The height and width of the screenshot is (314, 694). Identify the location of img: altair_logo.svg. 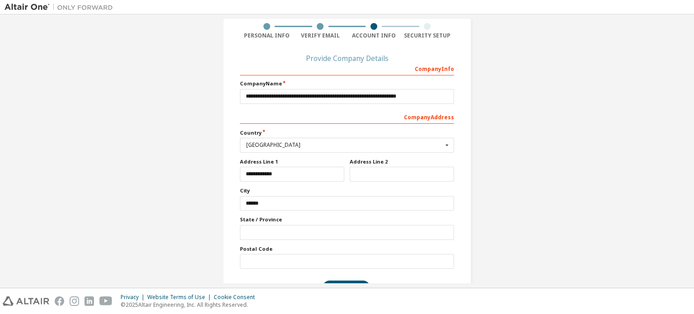
(26, 301).